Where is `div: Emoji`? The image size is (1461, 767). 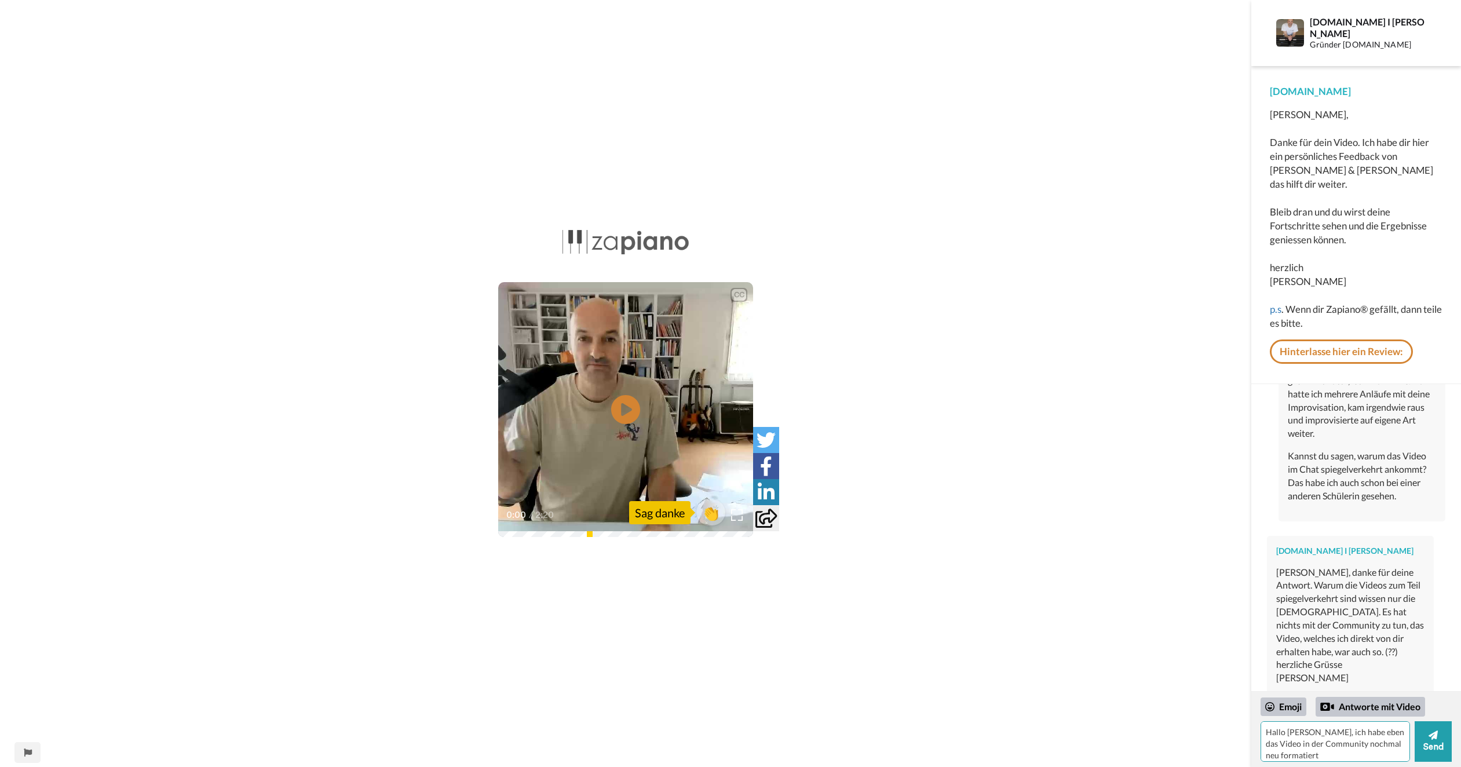 div: Emoji is located at coordinates (1283, 707).